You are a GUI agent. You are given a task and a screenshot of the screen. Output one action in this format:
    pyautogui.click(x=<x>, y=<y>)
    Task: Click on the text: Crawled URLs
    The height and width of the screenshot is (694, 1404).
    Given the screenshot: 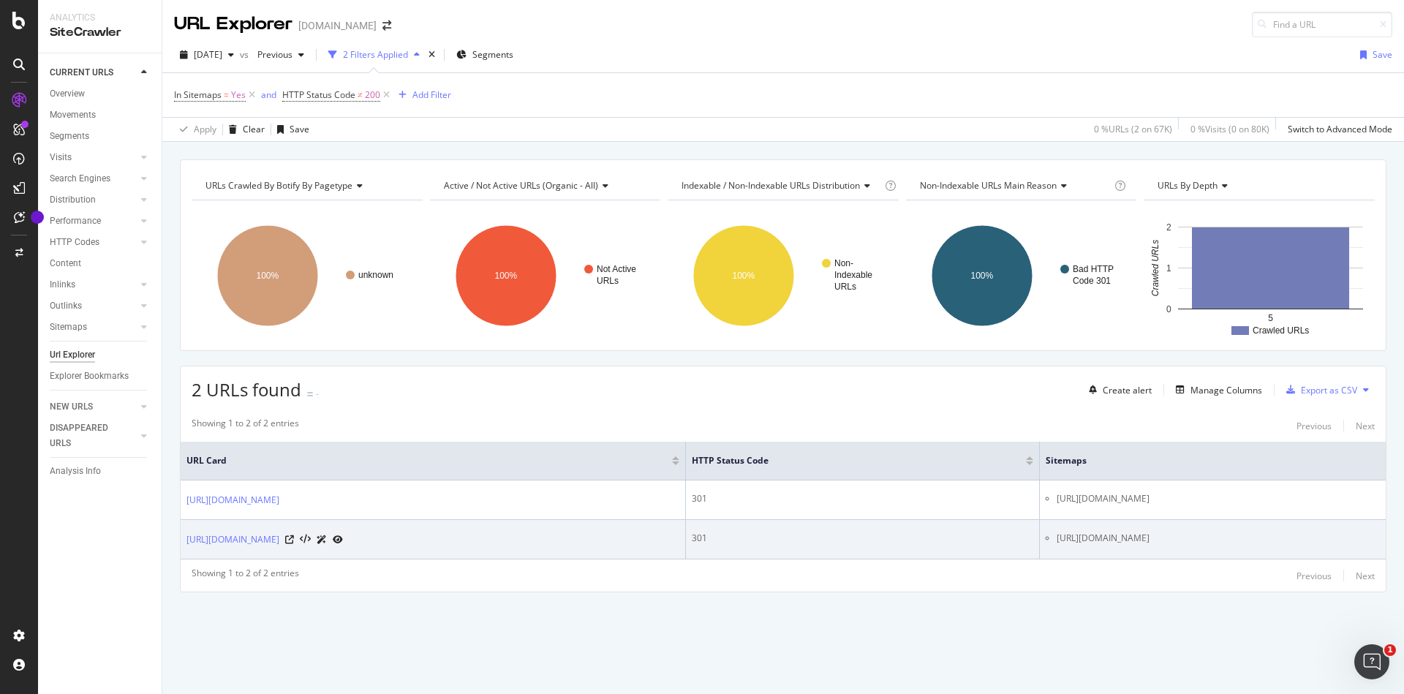 What is the action you would take?
    pyautogui.click(x=1156, y=268)
    